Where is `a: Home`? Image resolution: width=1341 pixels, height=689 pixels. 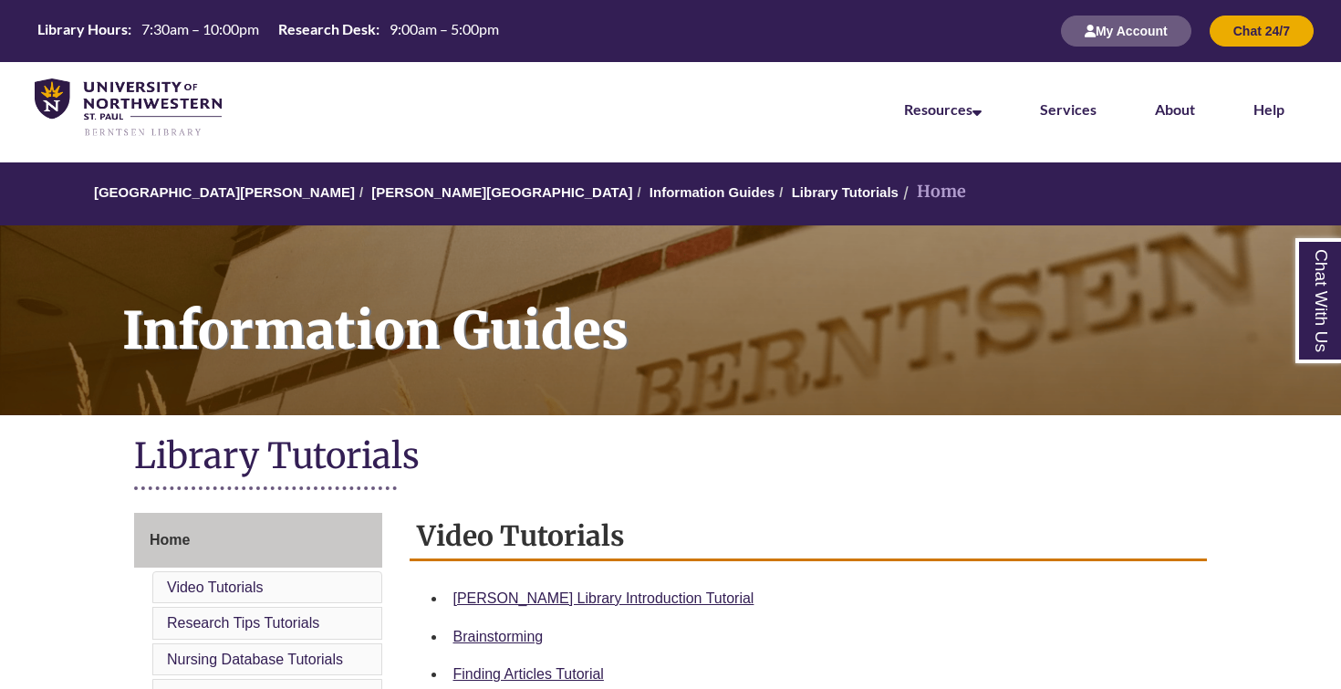 a: Home is located at coordinates (258, 540).